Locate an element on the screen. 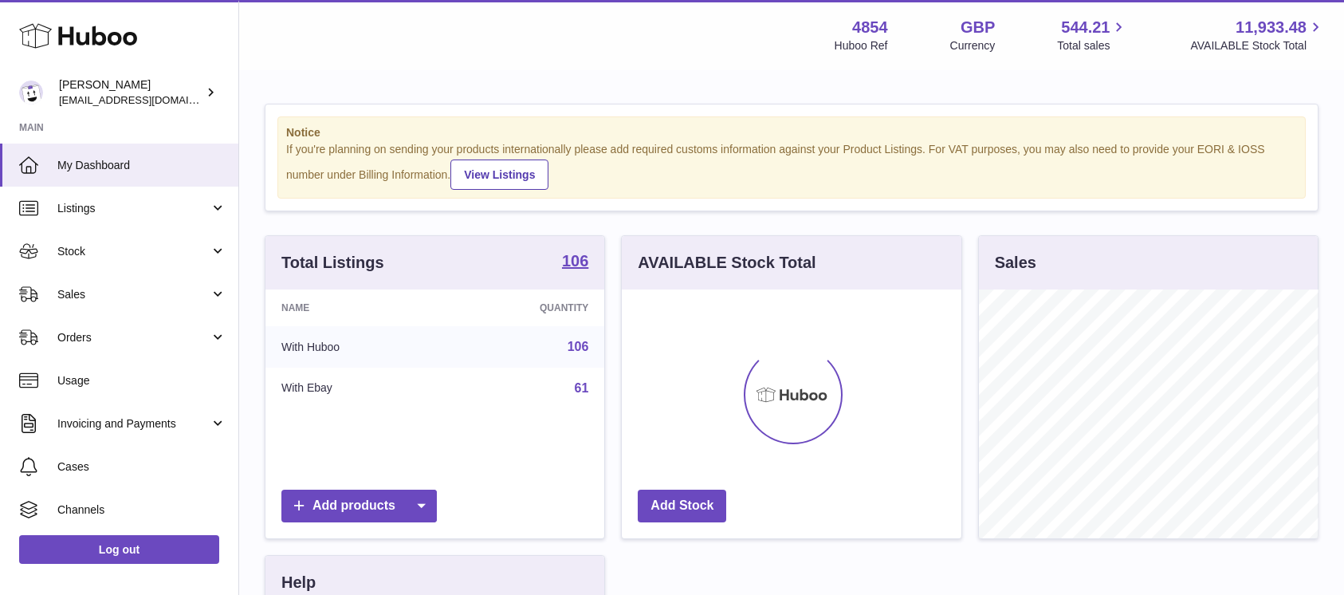 The width and height of the screenshot is (1344, 595). span: Sales is located at coordinates (133, 294).